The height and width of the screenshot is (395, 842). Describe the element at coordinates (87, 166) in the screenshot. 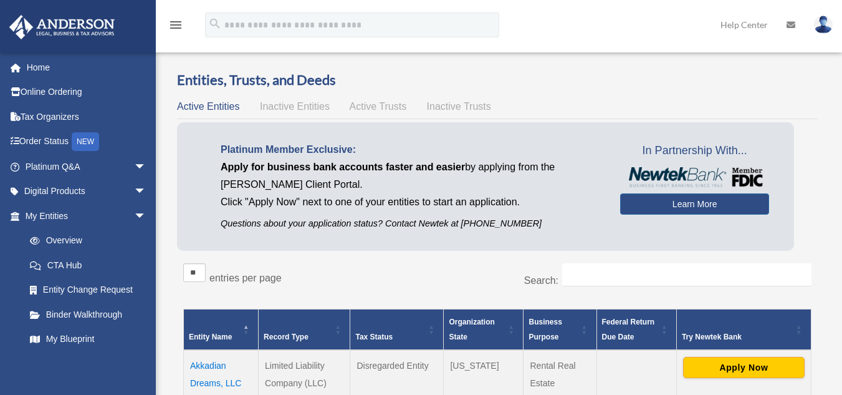

I see `a: Platinum Q&Aarrow_drop_down` at that location.